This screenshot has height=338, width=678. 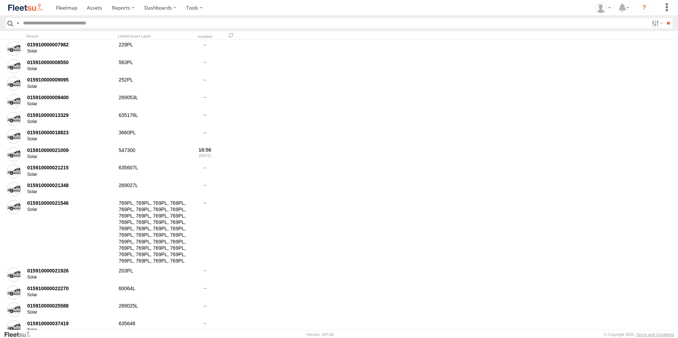 I want to click on div: 015910000021009, so click(x=71, y=150).